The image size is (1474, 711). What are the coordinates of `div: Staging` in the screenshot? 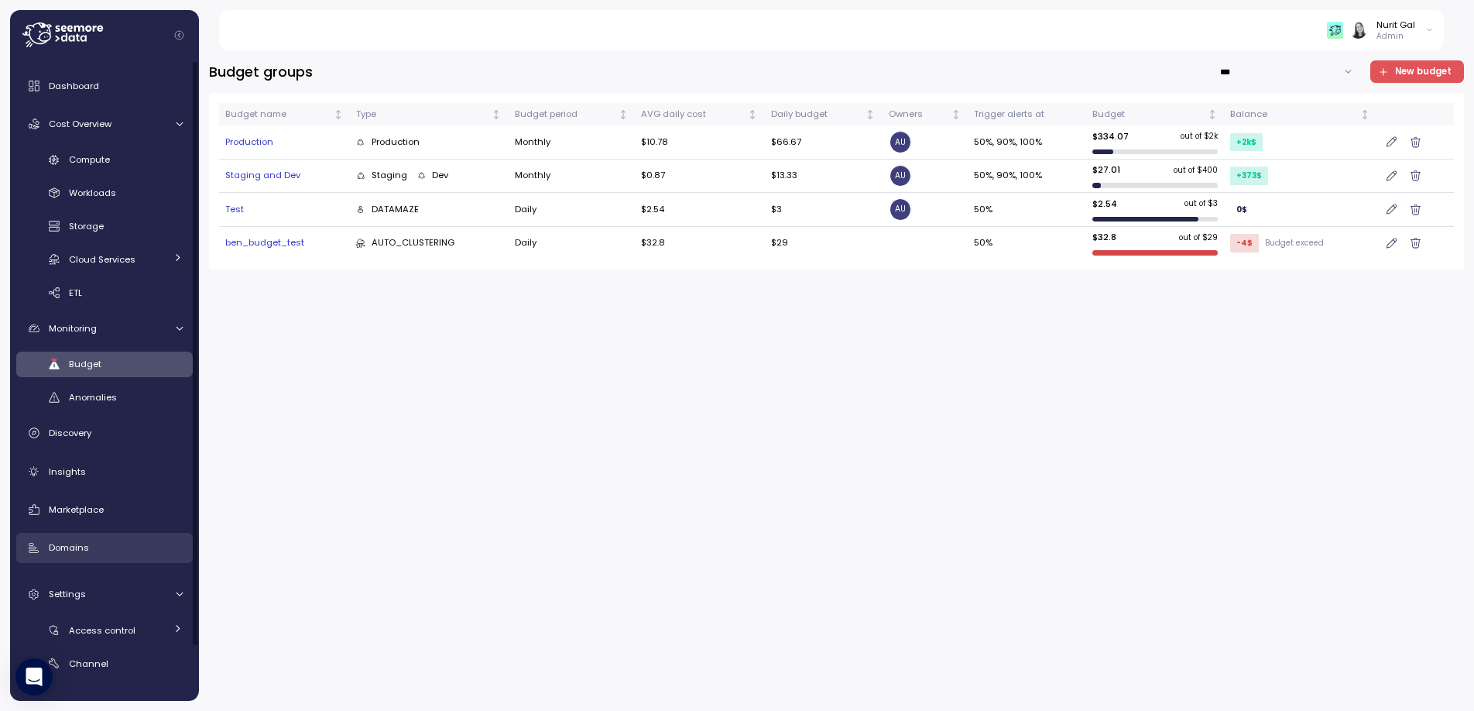 It's located at (382, 176).